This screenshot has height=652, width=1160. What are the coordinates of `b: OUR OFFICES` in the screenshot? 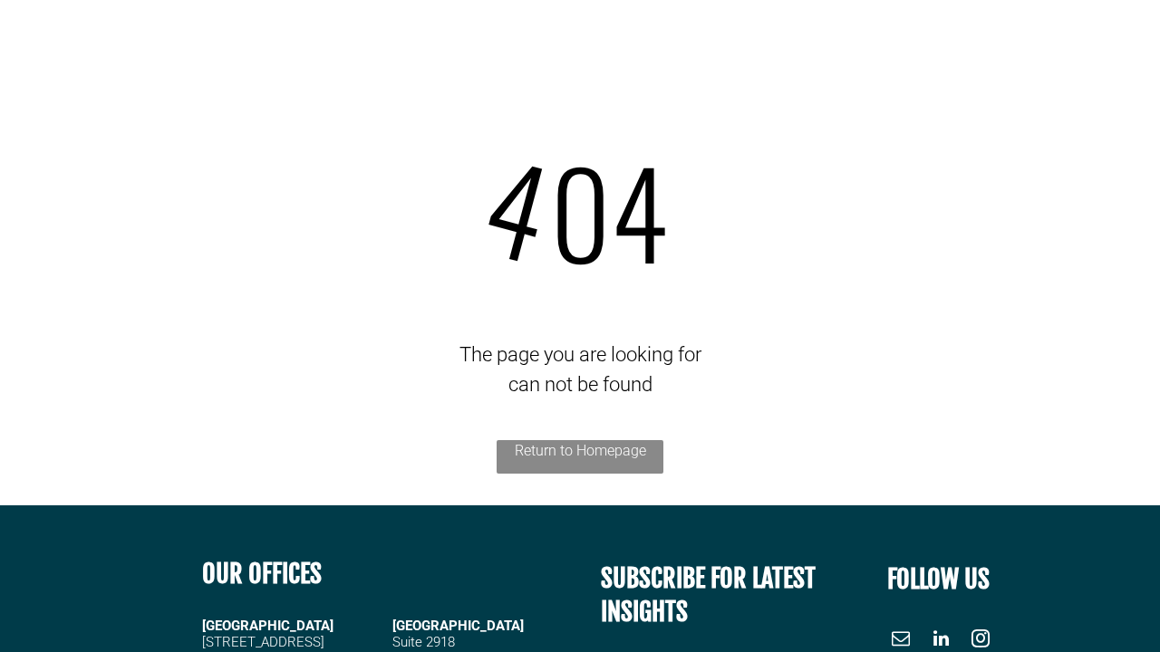 It's located at (262, 573).